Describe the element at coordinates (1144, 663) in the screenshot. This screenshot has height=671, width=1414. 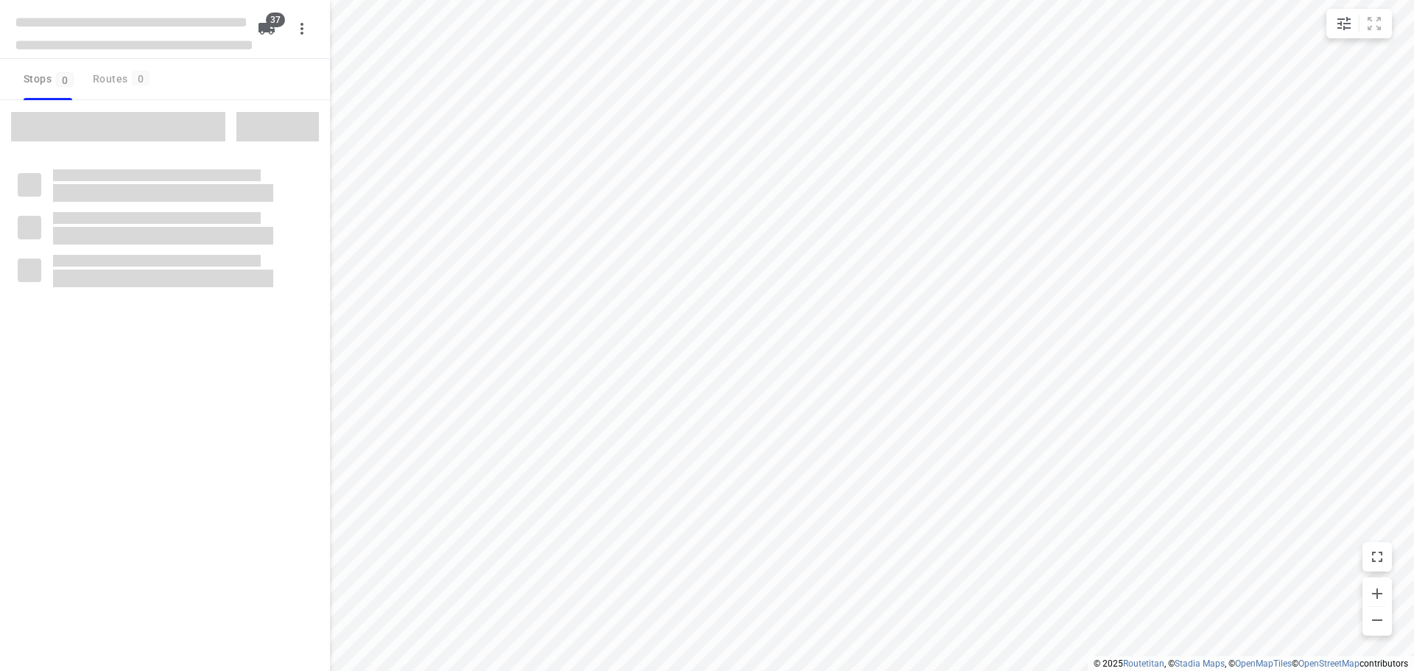
I see `a: Routetitan` at that location.